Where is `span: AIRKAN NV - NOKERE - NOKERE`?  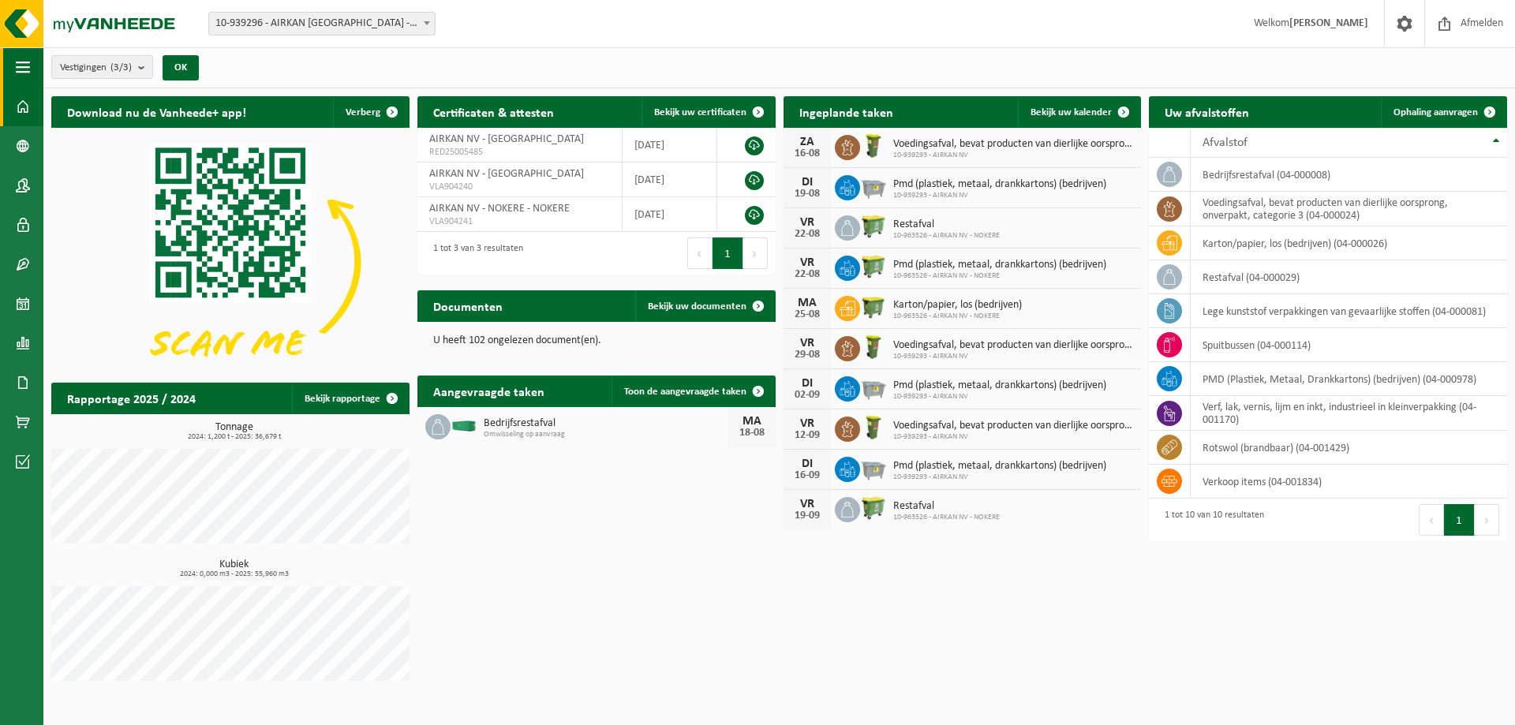 span: AIRKAN NV - NOKERE - NOKERE is located at coordinates (499, 208).